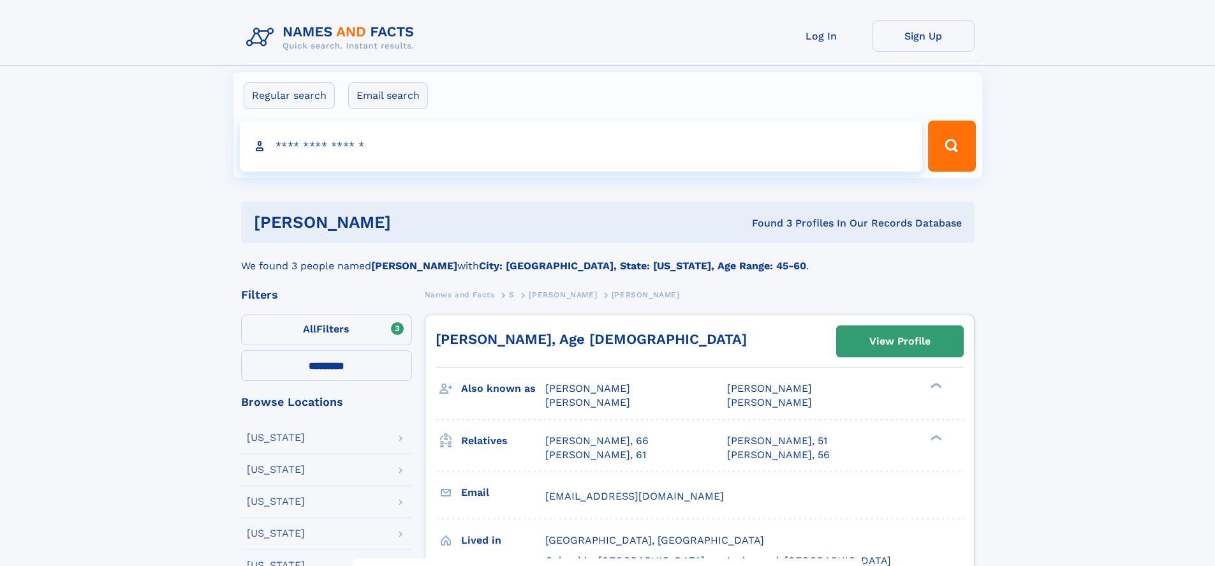 This screenshot has width=1215, height=566. What do you see at coordinates (923, 36) in the screenshot?
I see `a: Sign Up` at bounding box center [923, 36].